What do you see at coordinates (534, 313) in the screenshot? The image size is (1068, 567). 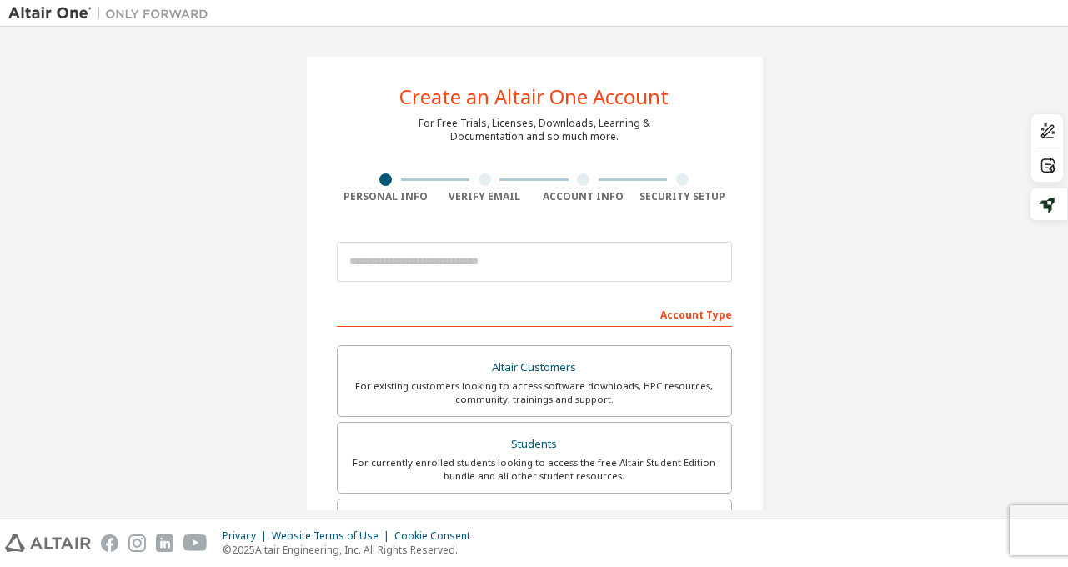 I see `div: Account Type` at bounding box center [534, 313].